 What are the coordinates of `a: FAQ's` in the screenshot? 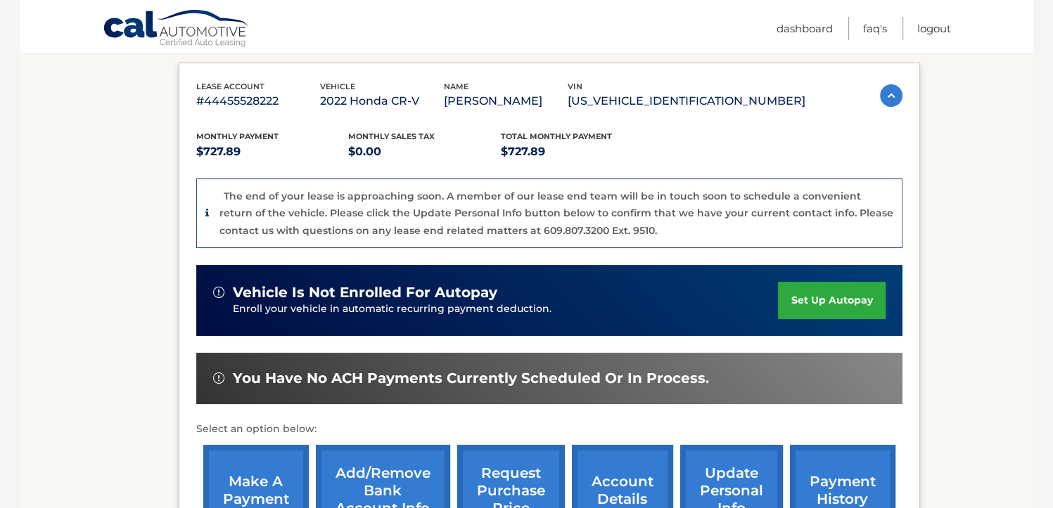 It's located at (875, 28).